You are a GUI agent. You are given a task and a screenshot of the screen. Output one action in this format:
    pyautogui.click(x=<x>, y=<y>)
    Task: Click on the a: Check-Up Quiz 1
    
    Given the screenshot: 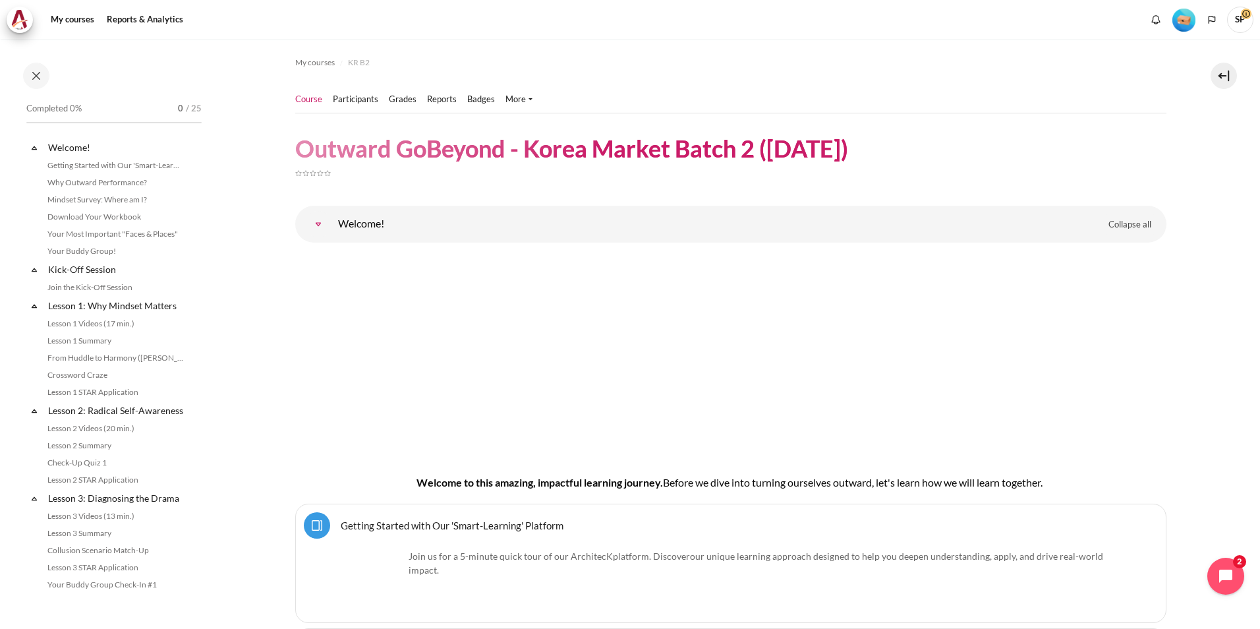 What is the action you would take?
    pyautogui.click(x=115, y=463)
    